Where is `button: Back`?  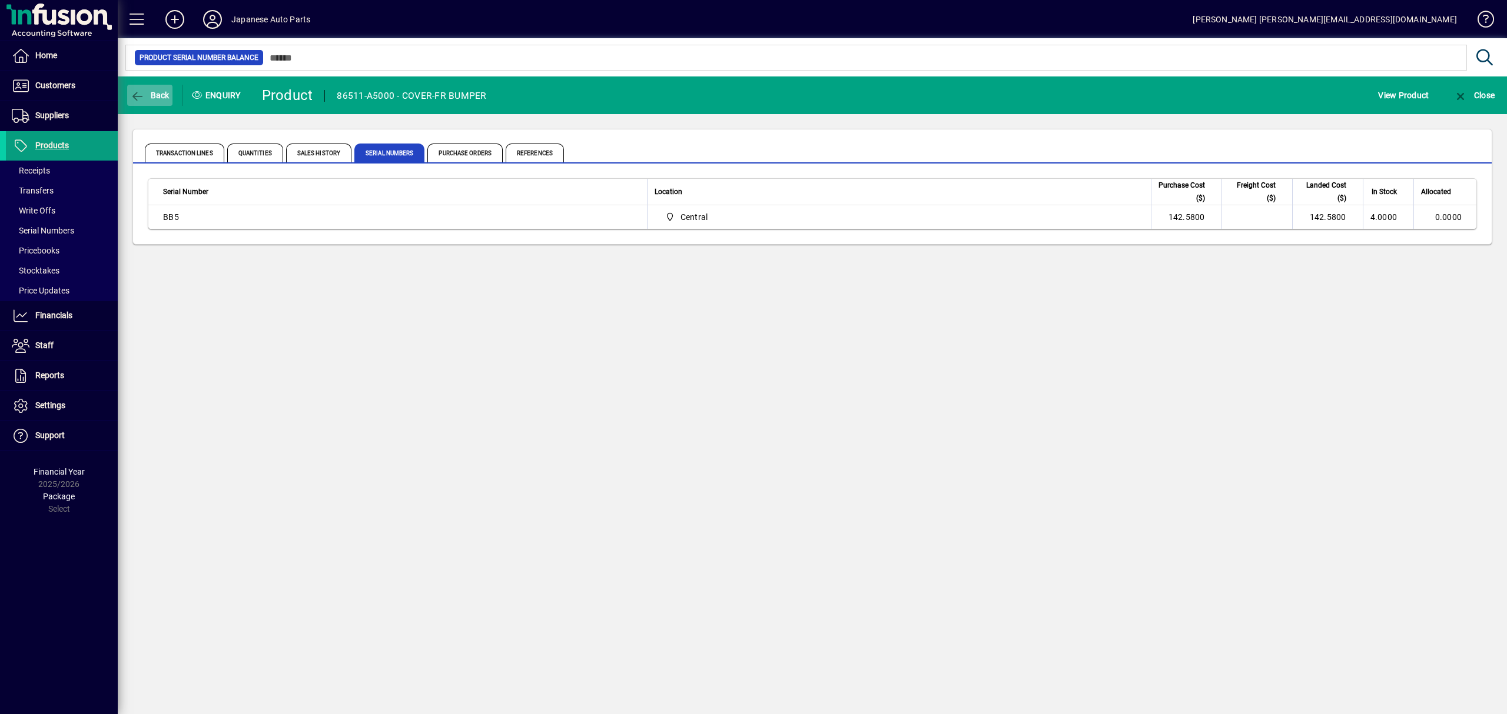
button: Back is located at coordinates (149, 95).